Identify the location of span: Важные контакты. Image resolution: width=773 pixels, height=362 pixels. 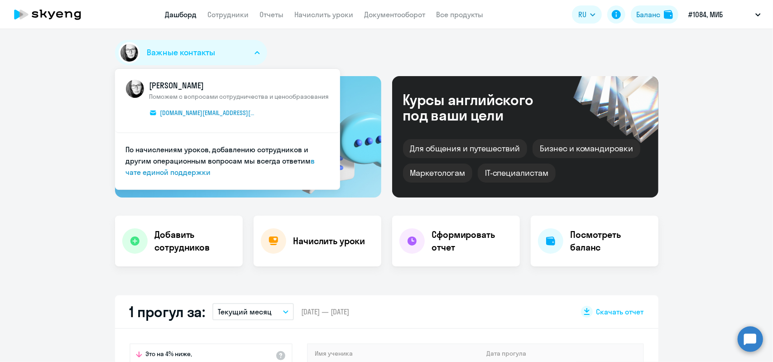
(181, 53).